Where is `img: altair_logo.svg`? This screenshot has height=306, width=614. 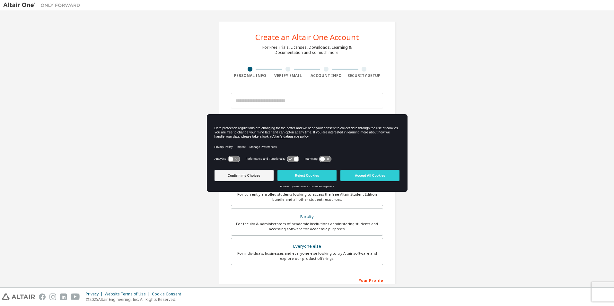 img: altair_logo.svg is located at coordinates (18, 297).